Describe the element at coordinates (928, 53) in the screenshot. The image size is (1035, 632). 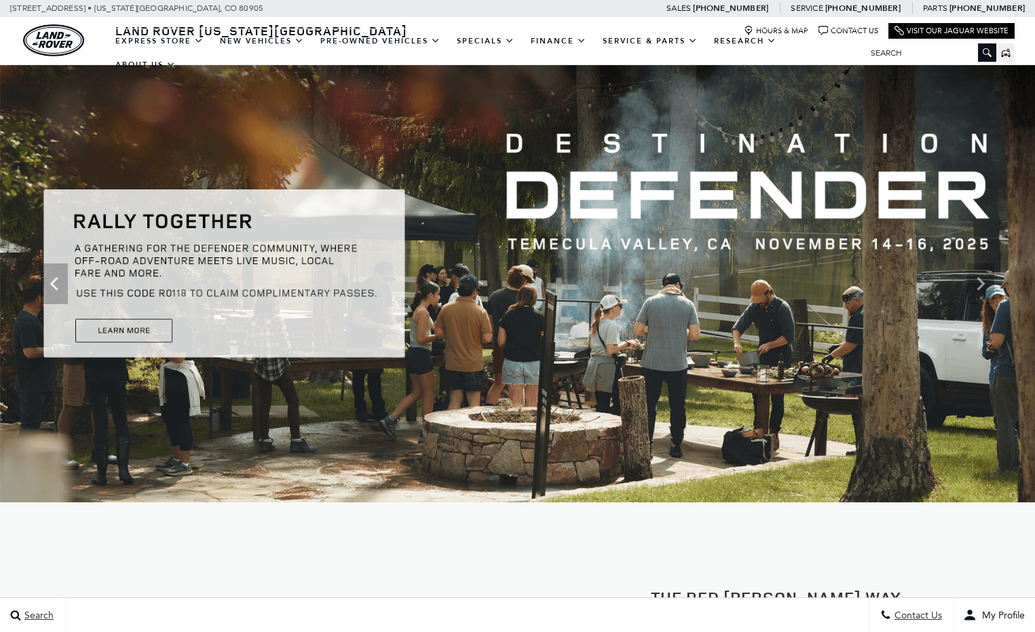
I see `input: Search` at that location.